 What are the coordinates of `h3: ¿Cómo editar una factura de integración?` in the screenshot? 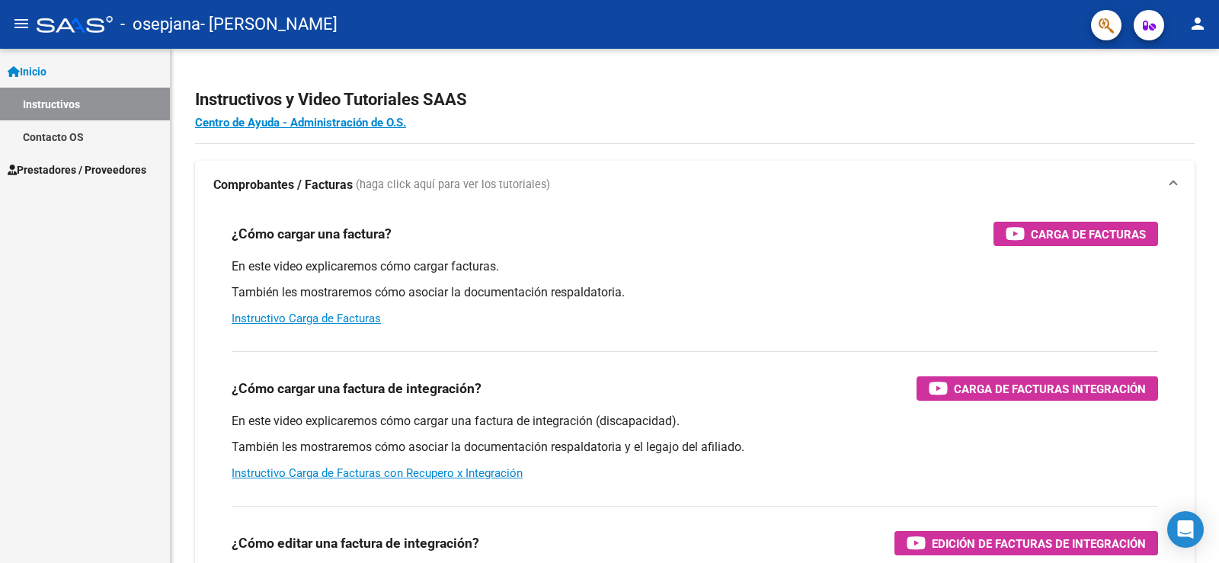 It's located at (355, 543).